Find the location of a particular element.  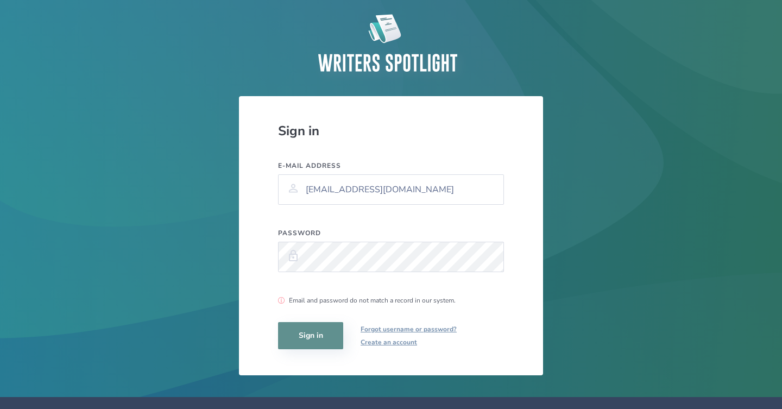

label: E-mail address is located at coordinates (391, 166).